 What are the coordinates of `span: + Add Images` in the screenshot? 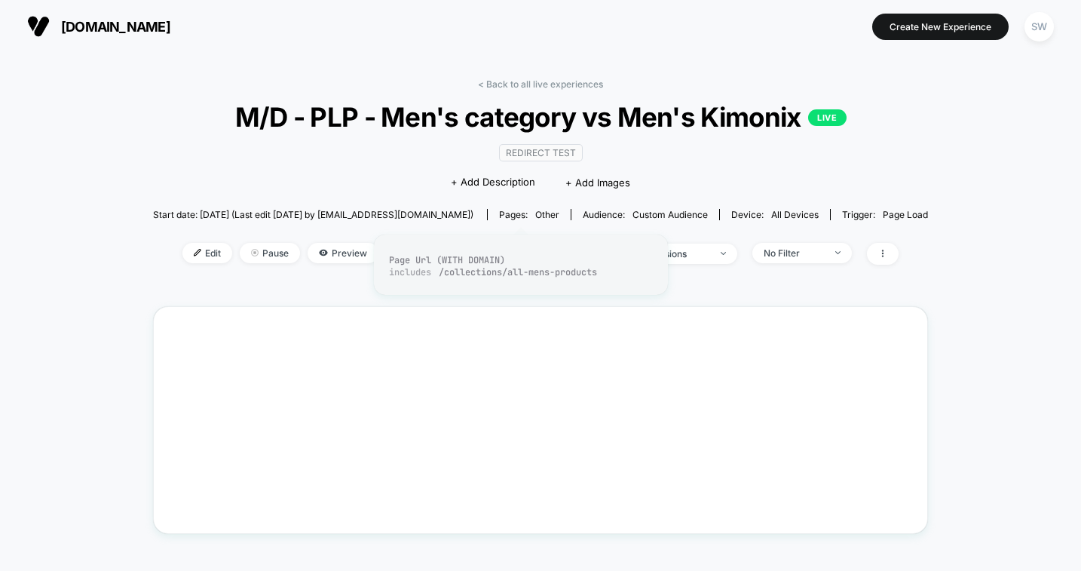 It's located at (598, 182).